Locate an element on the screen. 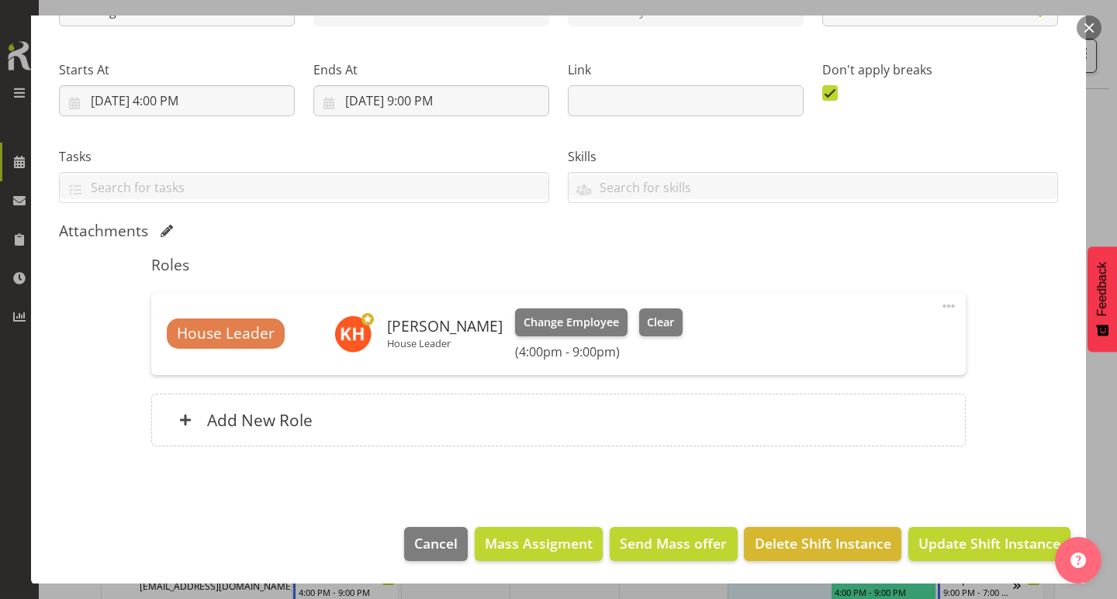 Image resolution: width=1117 pixels, height=599 pixels. img: kathryn-hunt10901.jpg is located at coordinates (353, 334).